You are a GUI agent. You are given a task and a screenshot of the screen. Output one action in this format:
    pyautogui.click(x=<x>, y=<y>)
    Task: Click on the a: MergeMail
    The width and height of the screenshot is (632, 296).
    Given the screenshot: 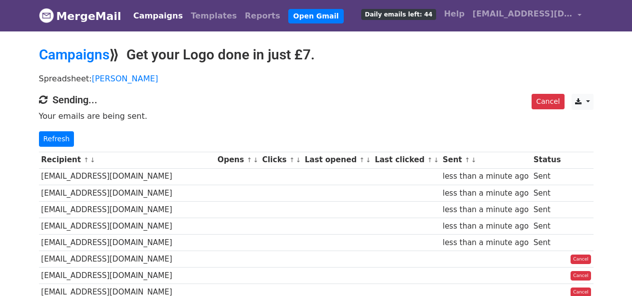 What is the action you would take?
    pyautogui.click(x=80, y=16)
    